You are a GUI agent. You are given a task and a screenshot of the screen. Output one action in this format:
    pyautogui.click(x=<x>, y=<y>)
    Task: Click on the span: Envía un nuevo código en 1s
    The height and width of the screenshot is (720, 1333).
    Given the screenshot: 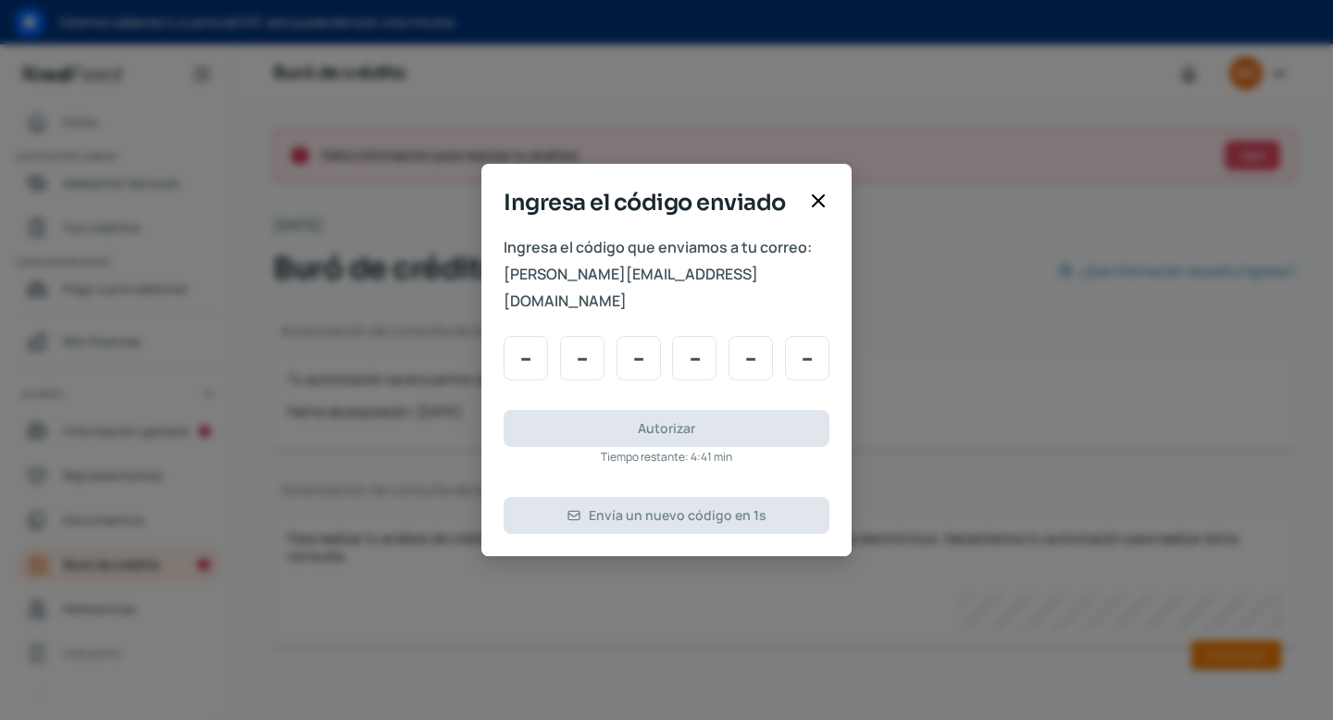 What is the action you would take?
    pyautogui.click(x=677, y=515)
    